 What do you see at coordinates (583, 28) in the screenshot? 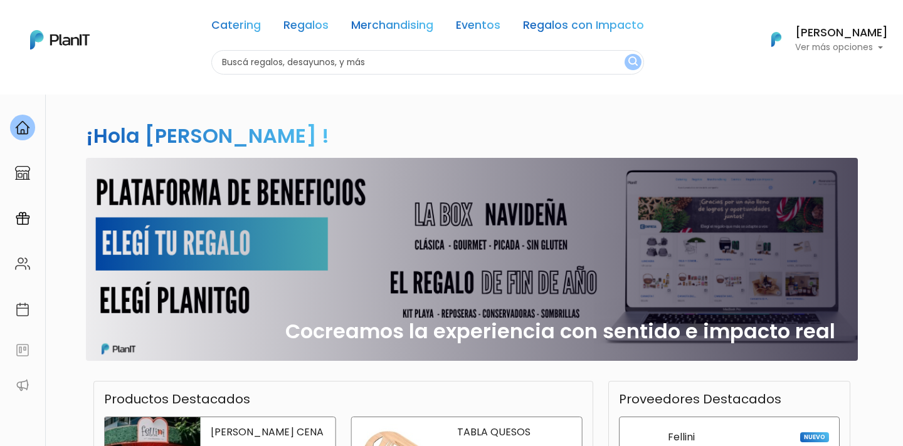
I see `a: Regalos con Impacto` at bounding box center [583, 28].